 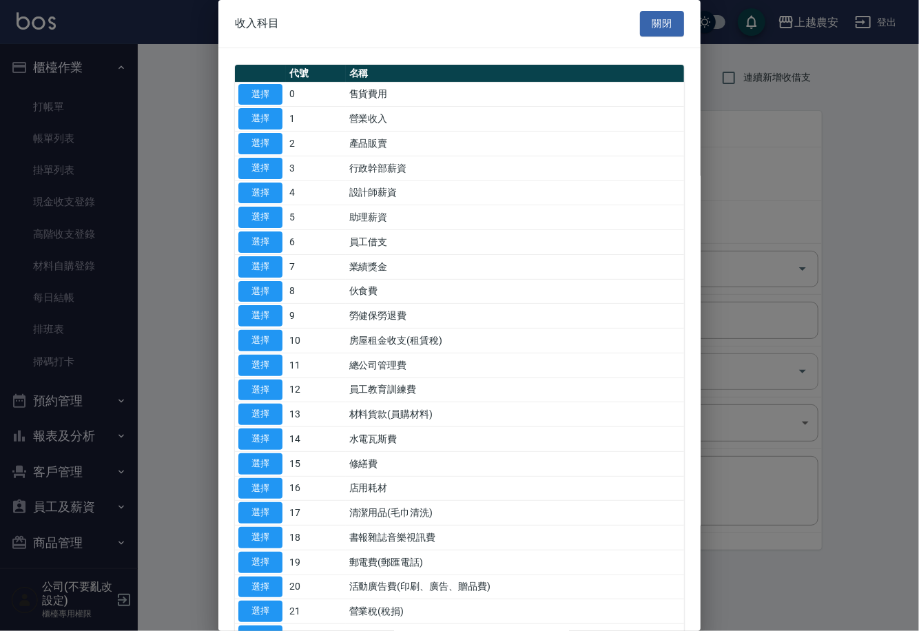 I want to click on td: 7, so click(x=315, y=267).